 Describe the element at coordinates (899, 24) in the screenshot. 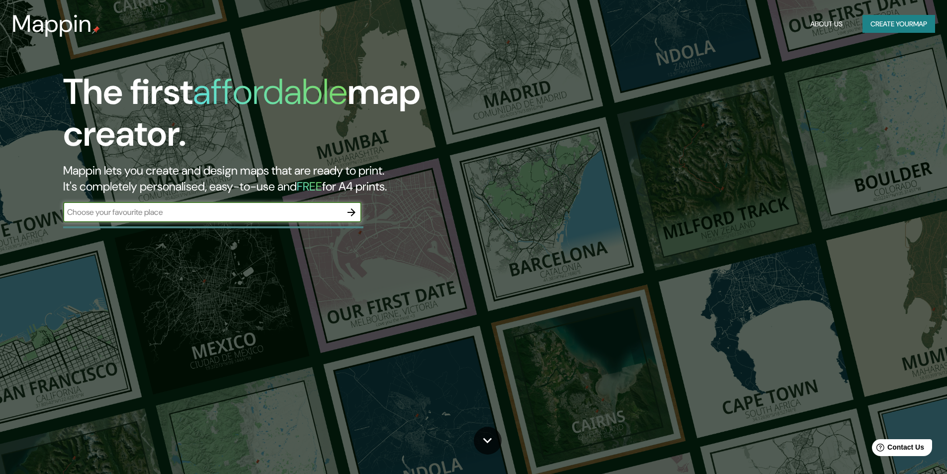

I see `button: Create yourmap` at that location.